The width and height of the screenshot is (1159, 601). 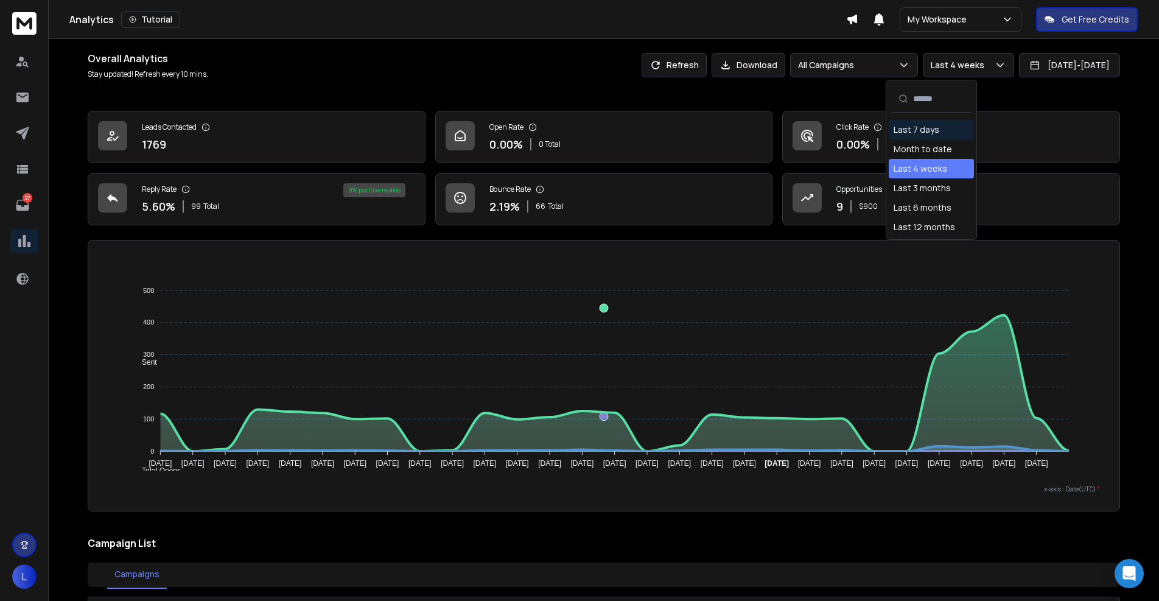 What do you see at coordinates (152, 451) in the screenshot?
I see `tspan: 0` at bounding box center [152, 451].